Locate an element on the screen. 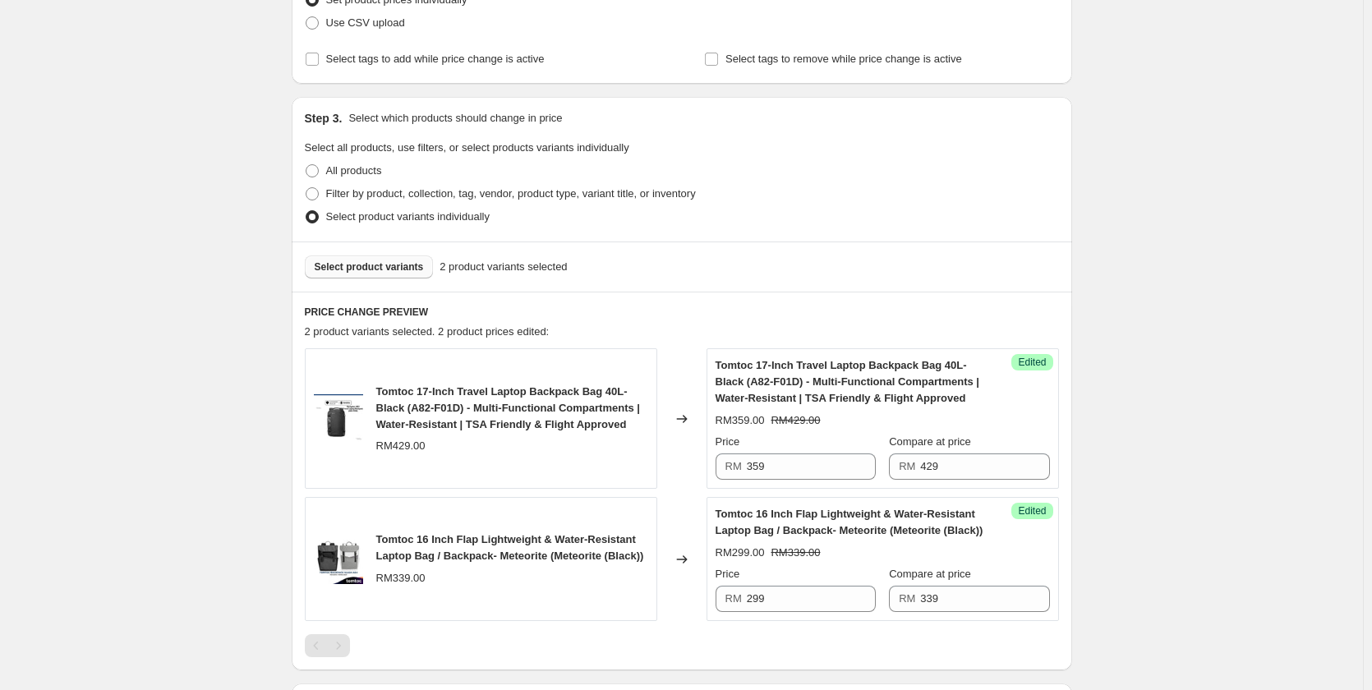 The image size is (1372, 690). span: Use CSV upload is located at coordinates (365, 22).